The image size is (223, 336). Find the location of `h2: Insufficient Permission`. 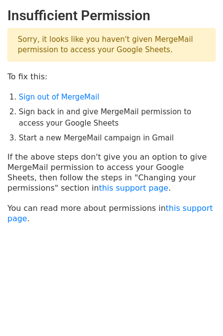

h2: Insufficient Permission is located at coordinates (111, 16).